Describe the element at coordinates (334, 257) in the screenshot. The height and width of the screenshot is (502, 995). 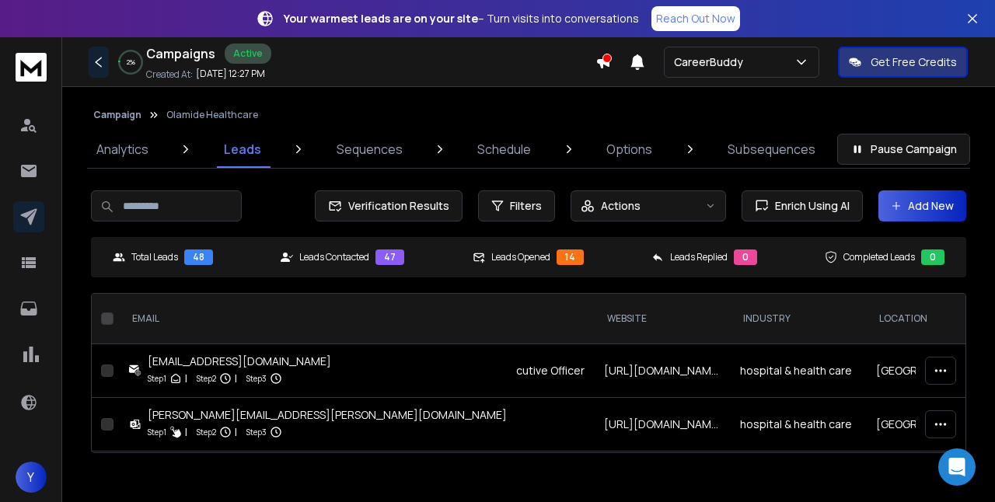
I see `p: Leads Contacted` at that location.